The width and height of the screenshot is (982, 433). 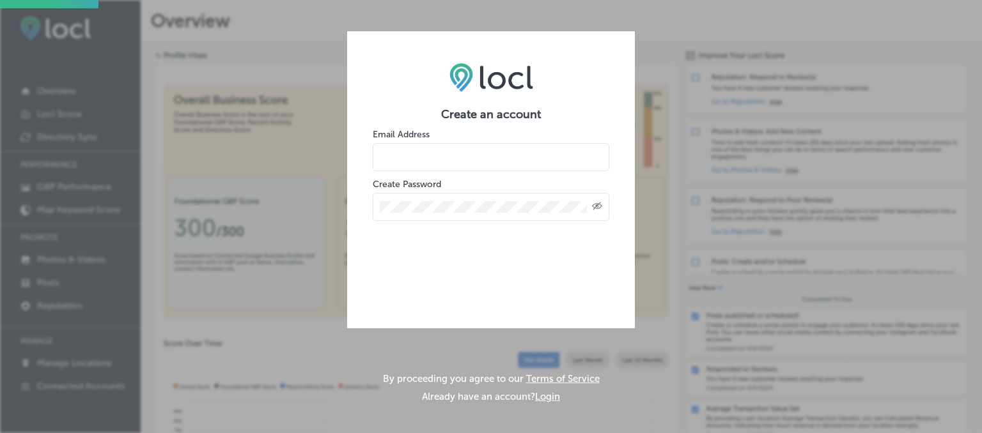 What do you see at coordinates (401, 134) in the screenshot?
I see `label: Email Address` at bounding box center [401, 134].